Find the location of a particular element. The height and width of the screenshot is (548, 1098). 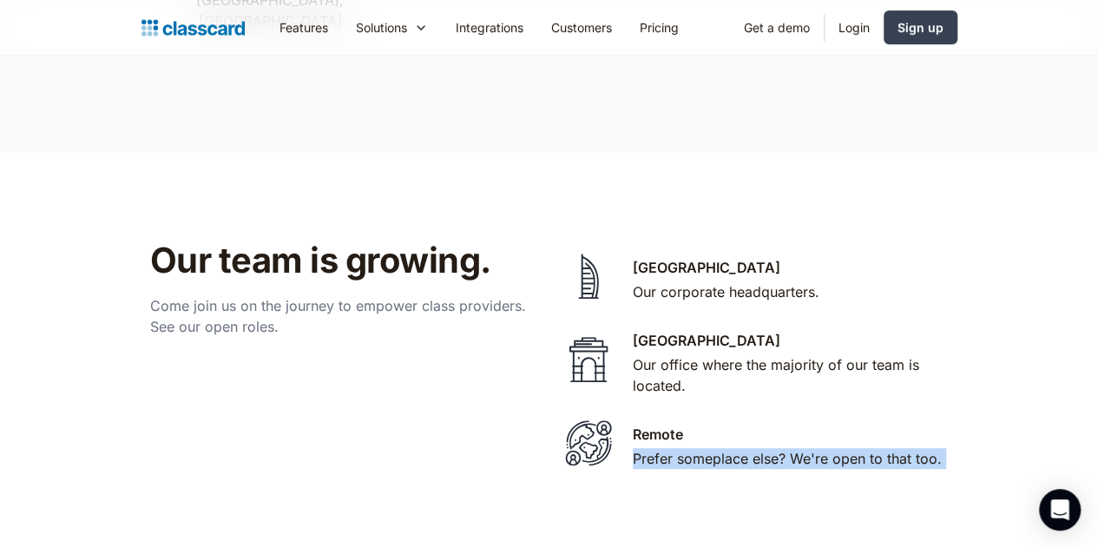

div: Our corporate headquarters. is located at coordinates (726, 292).